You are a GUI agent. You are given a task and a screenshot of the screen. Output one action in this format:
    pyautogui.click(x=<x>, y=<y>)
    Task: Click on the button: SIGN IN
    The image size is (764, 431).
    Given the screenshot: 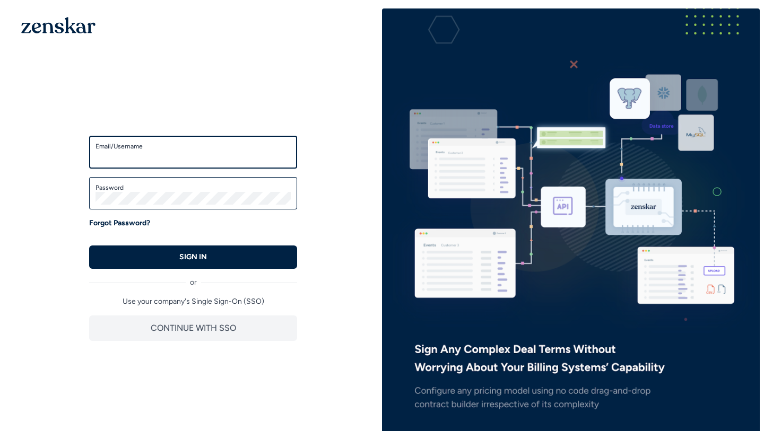 What is the action you would take?
    pyautogui.click(x=193, y=257)
    